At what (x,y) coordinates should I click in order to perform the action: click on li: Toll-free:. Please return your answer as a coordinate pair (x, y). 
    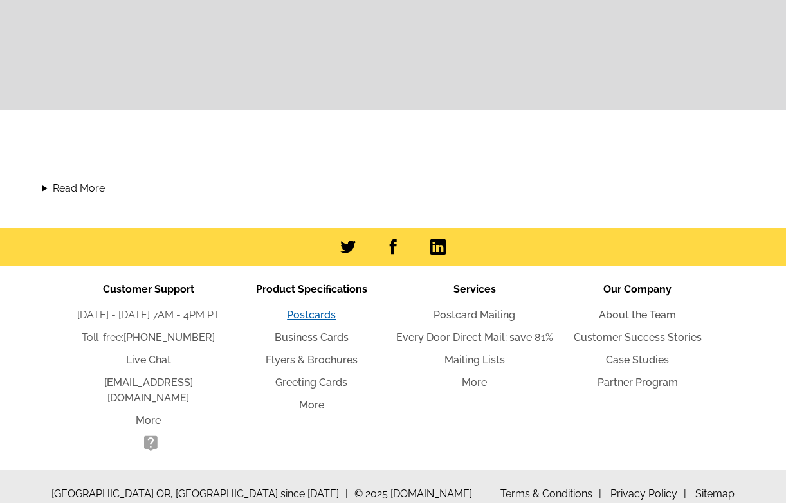
    Looking at the image, I should click on (149, 338).